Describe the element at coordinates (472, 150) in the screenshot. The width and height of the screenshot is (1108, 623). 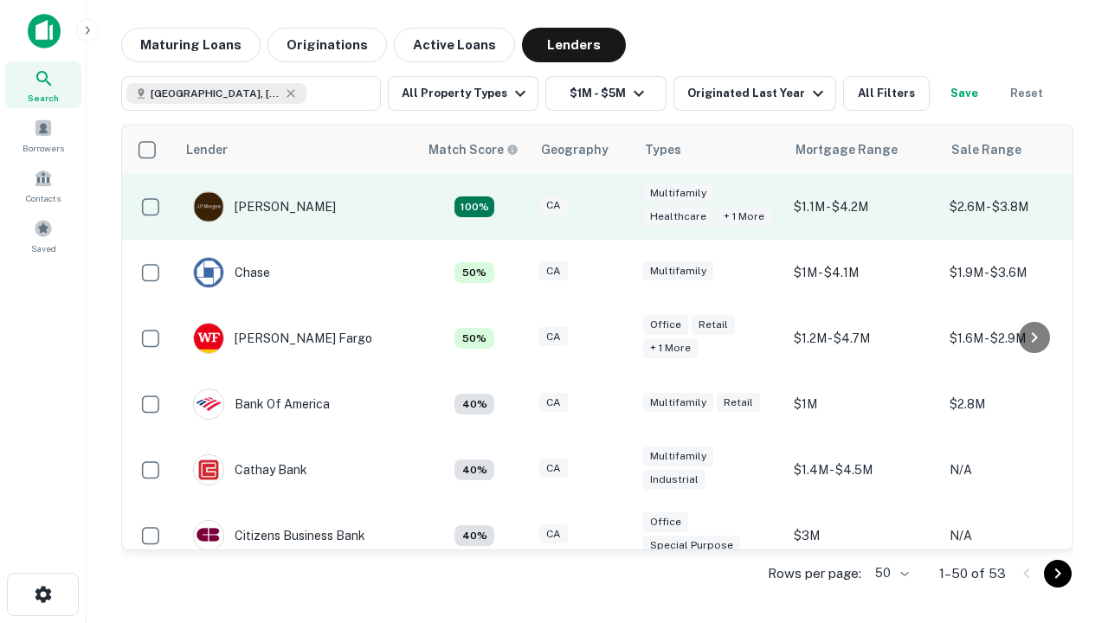
I see `h6: Match Score` at that location.